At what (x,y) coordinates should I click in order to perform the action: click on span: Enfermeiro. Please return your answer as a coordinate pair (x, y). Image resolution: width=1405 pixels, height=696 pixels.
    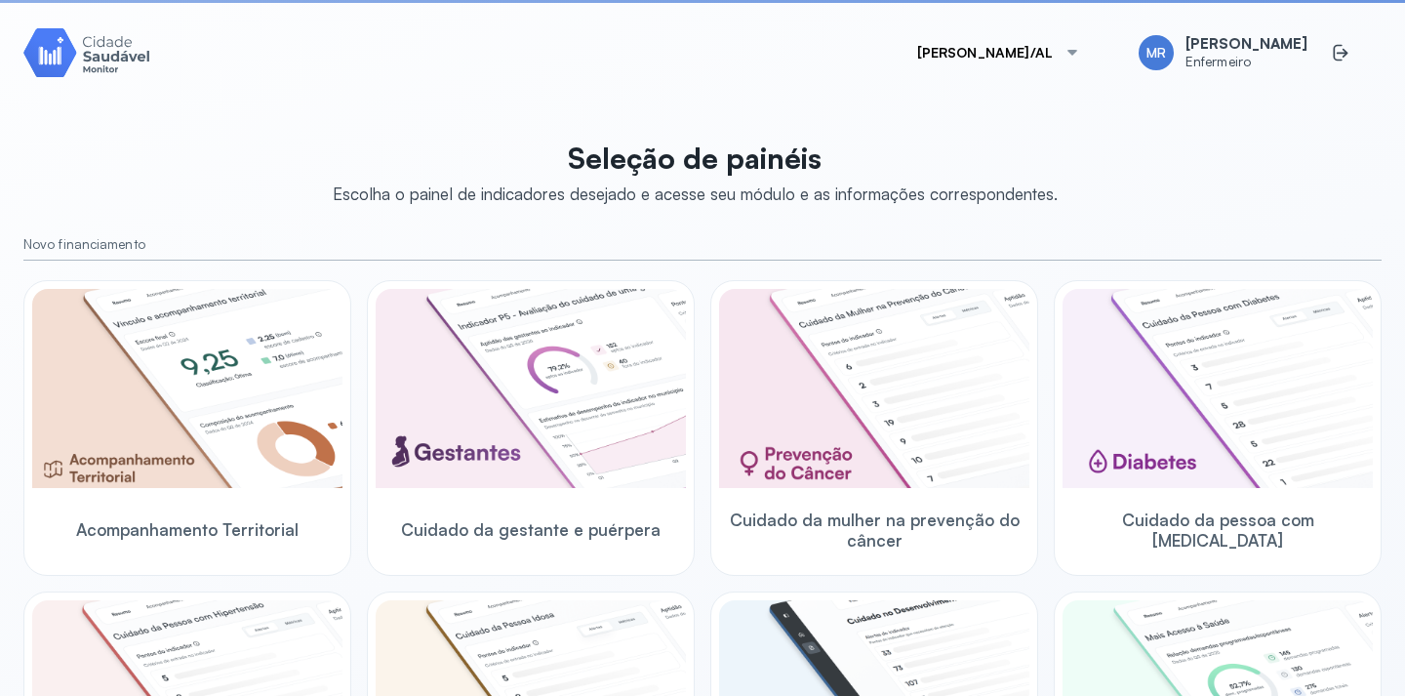
    Looking at the image, I should click on (1246, 61).